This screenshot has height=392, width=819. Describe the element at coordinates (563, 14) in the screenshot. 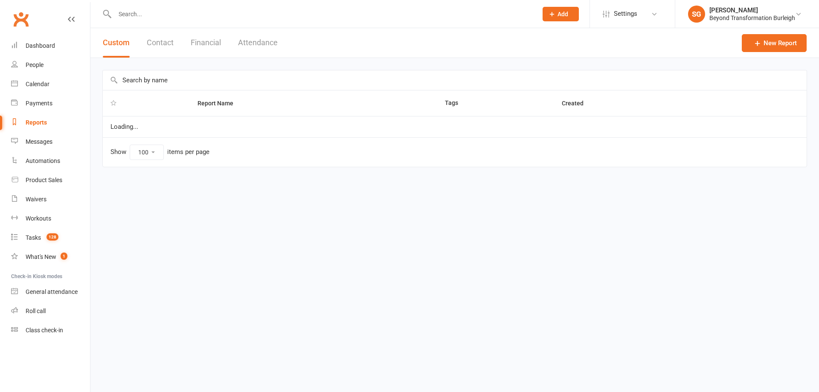

I see `span: Add` at that location.